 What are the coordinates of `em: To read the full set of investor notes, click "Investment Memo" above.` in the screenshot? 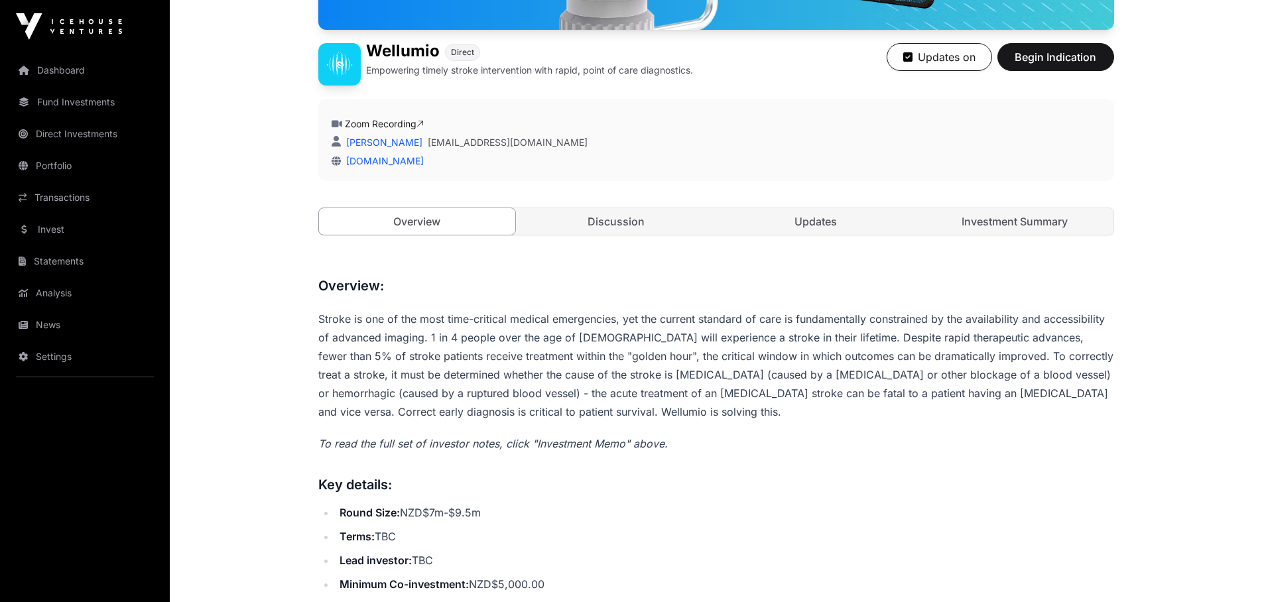 It's located at (493, 444).